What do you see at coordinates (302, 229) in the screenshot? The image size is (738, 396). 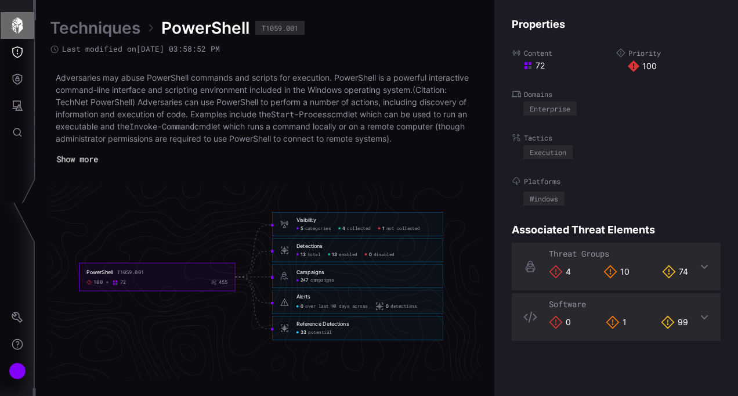 I see `span: 5` at bounding box center [302, 229].